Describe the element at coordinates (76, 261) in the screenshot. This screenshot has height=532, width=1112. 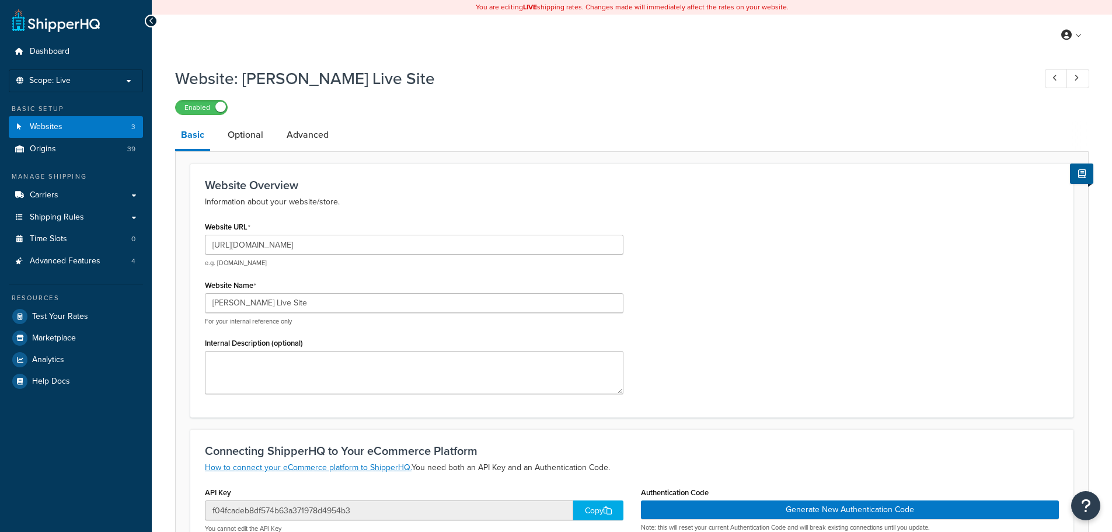
I see `li: Advanced Features` at that location.